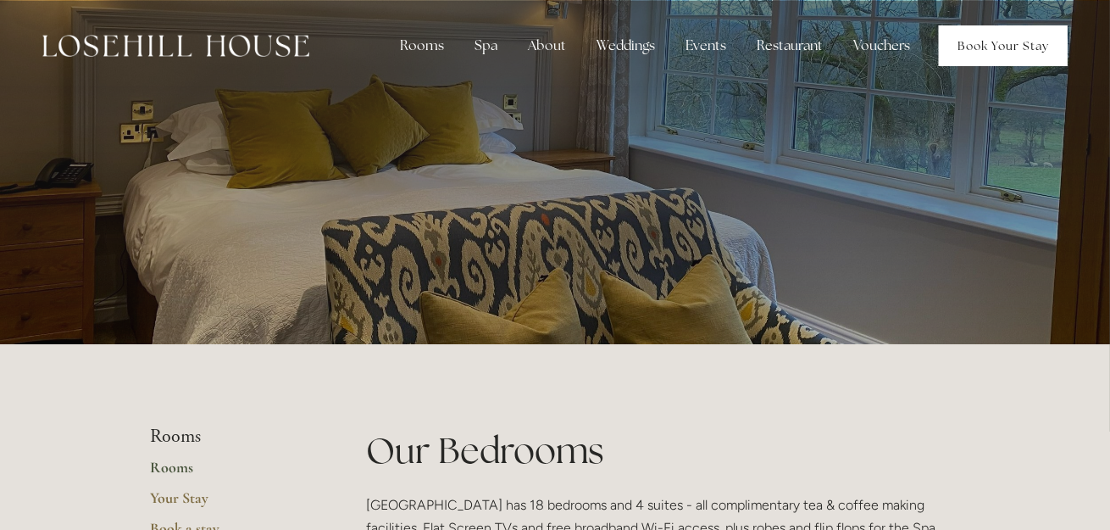 This screenshot has height=530, width=1110. What do you see at coordinates (485, 46) in the screenshot?
I see `div: Spa` at bounding box center [485, 46].